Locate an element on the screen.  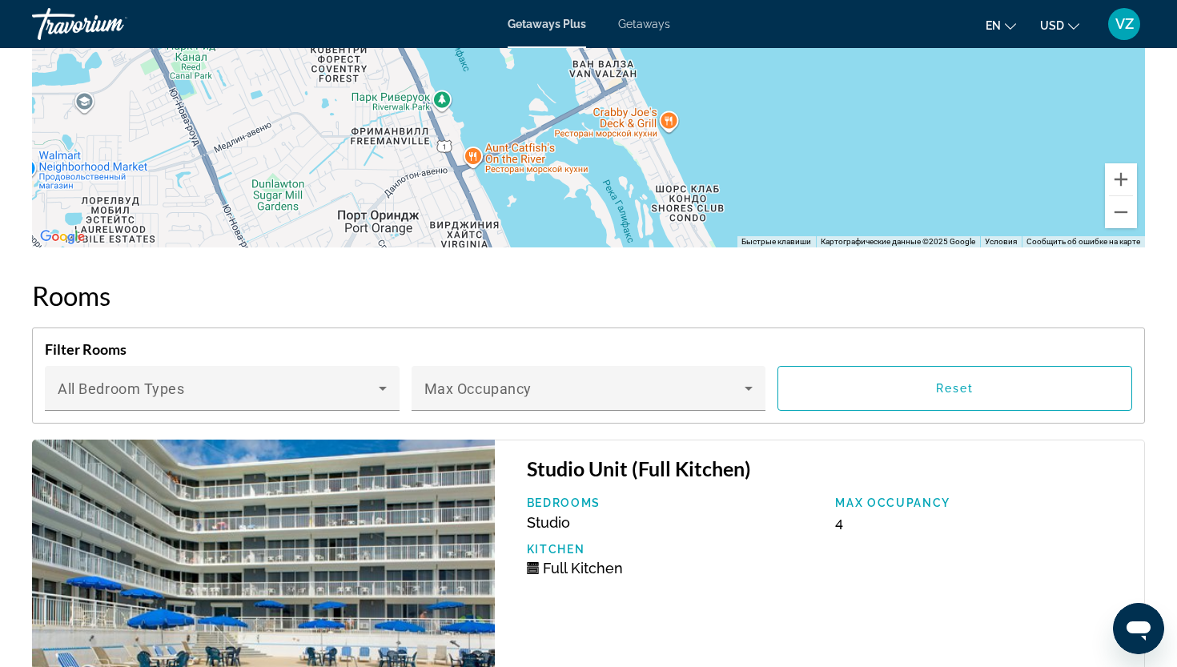
a: Условия (ссылка откроется в новой вкладке) is located at coordinates (1001, 241).